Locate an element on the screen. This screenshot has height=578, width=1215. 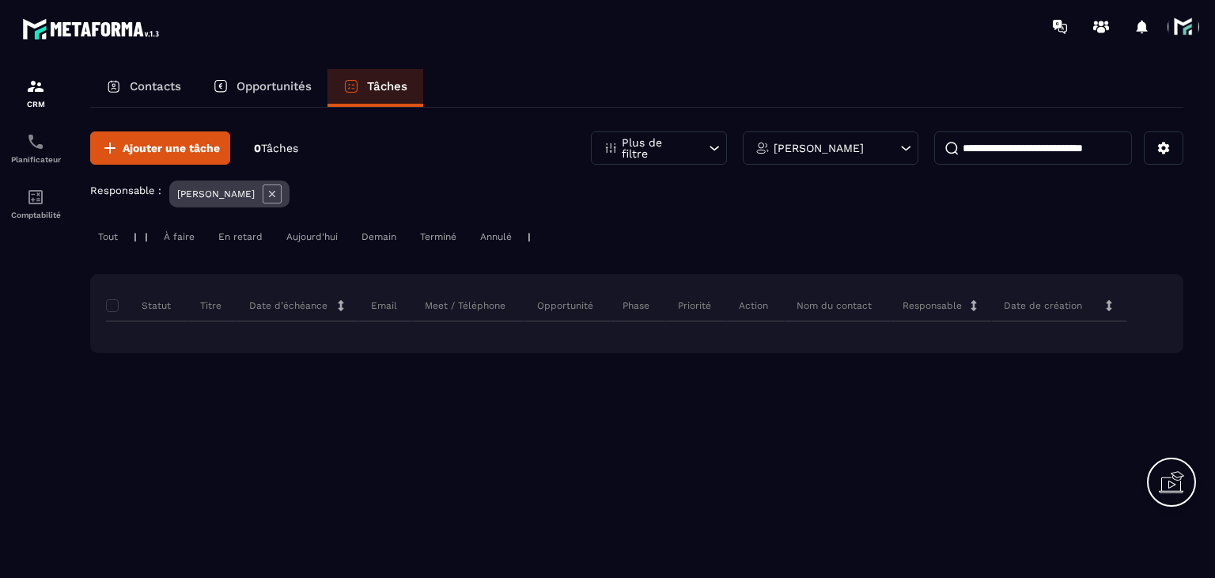
p: Phase is located at coordinates (636, 305).